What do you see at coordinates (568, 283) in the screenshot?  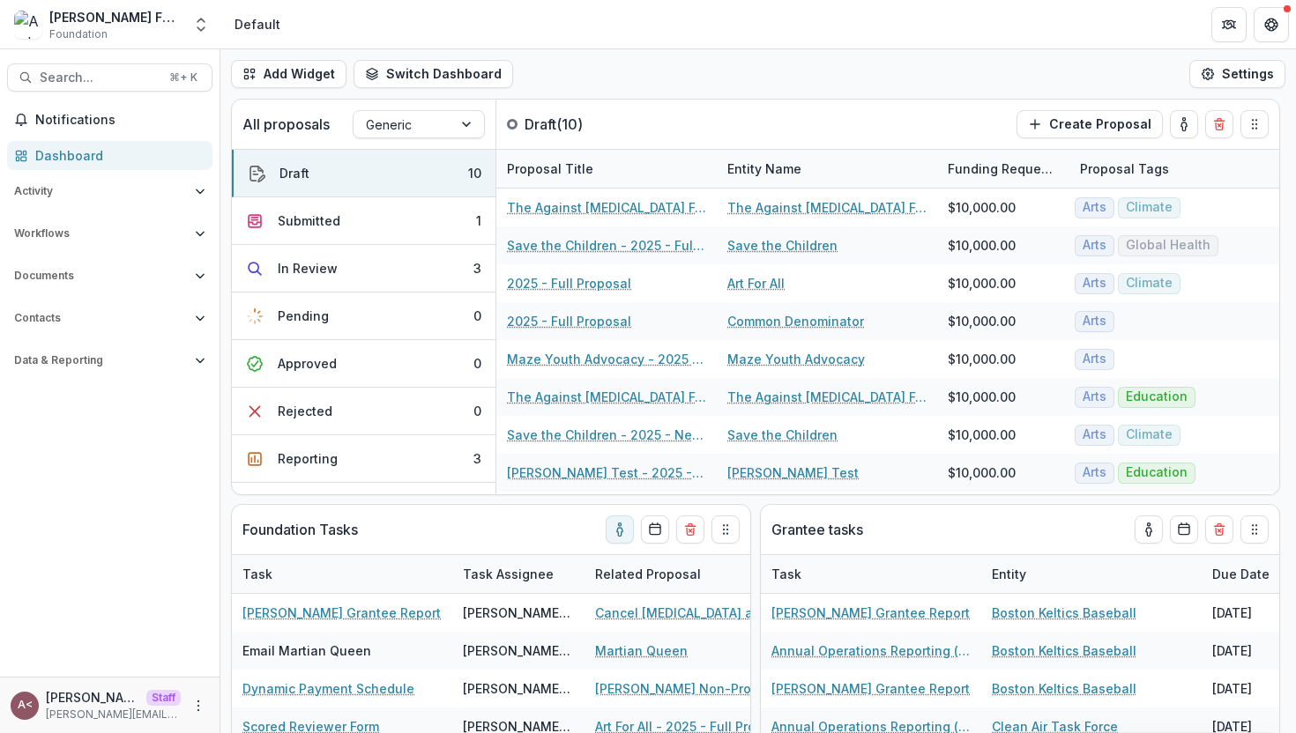 I see `a: 2025 - Full Proposal` at bounding box center [568, 283].